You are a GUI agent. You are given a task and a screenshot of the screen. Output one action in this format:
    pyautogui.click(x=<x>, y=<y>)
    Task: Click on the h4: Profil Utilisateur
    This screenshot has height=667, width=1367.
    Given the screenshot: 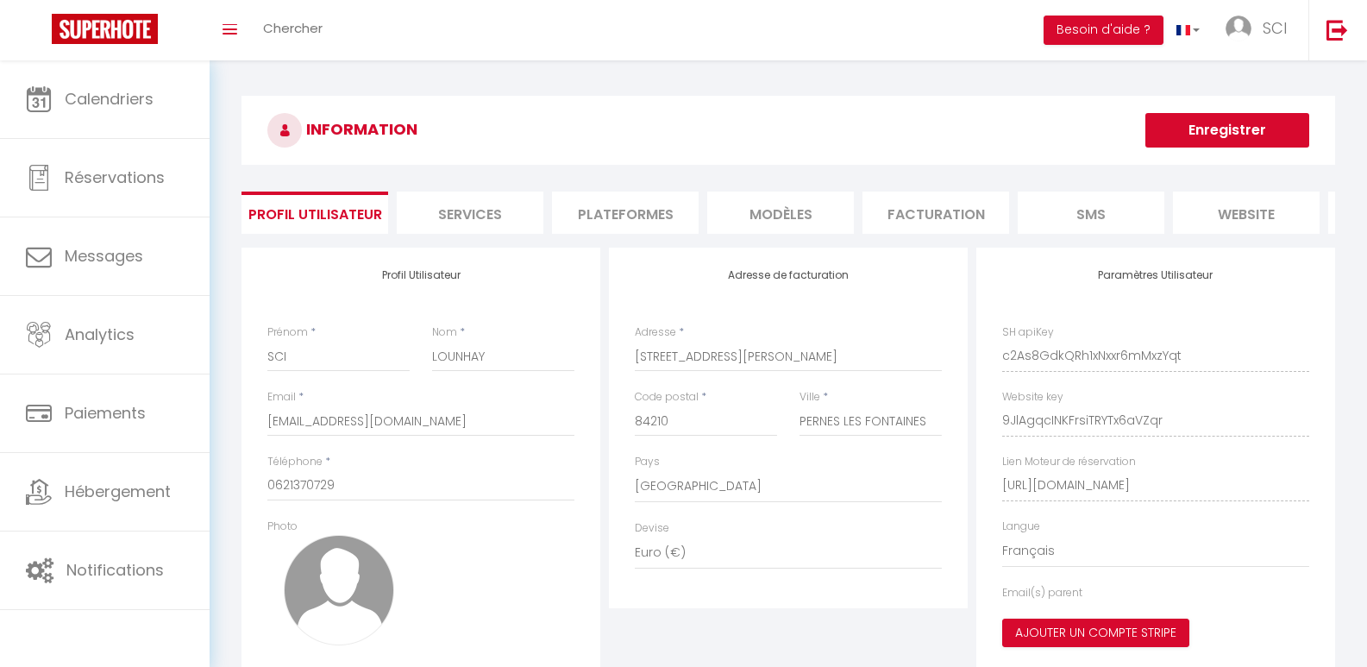 What is the action you would take?
    pyautogui.click(x=421, y=275)
    